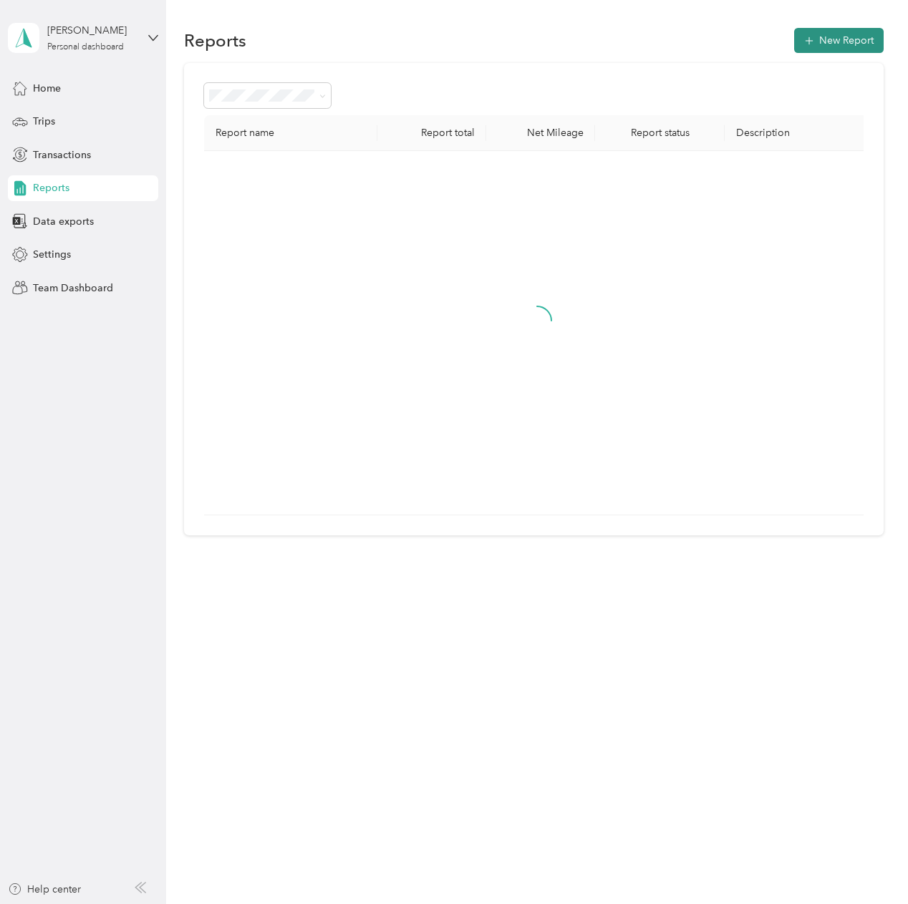 The height and width of the screenshot is (904, 908). What do you see at coordinates (540, 133) in the screenshot?
I see `th: Net Mileage` at bounding box center [540, 133].